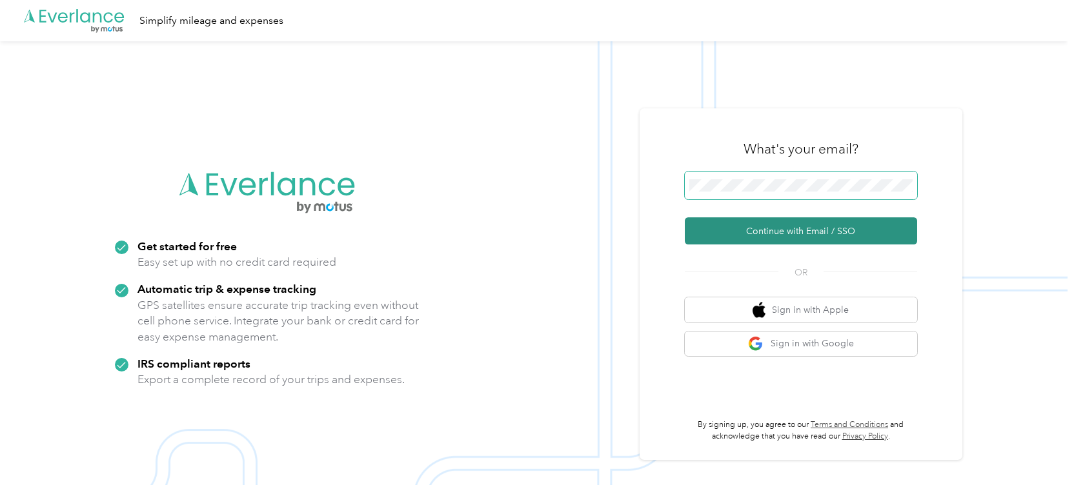 The image size is (1074, 485). Describe the element at coordinates (211, 21) in the screenshot. I see `div: Simplify mileage and expenses` at that location.